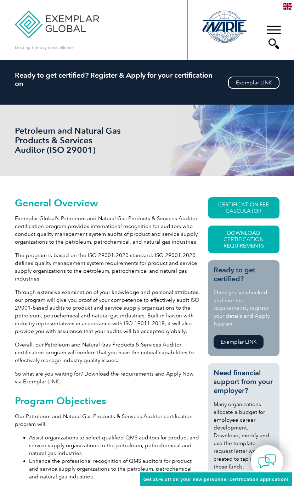  Describe the element at coordinates (107, 353) in the screenshot. I see `p: Overall, our Petroleum and Natural Gas Products & Services Auditor certification program will con...` at that location.